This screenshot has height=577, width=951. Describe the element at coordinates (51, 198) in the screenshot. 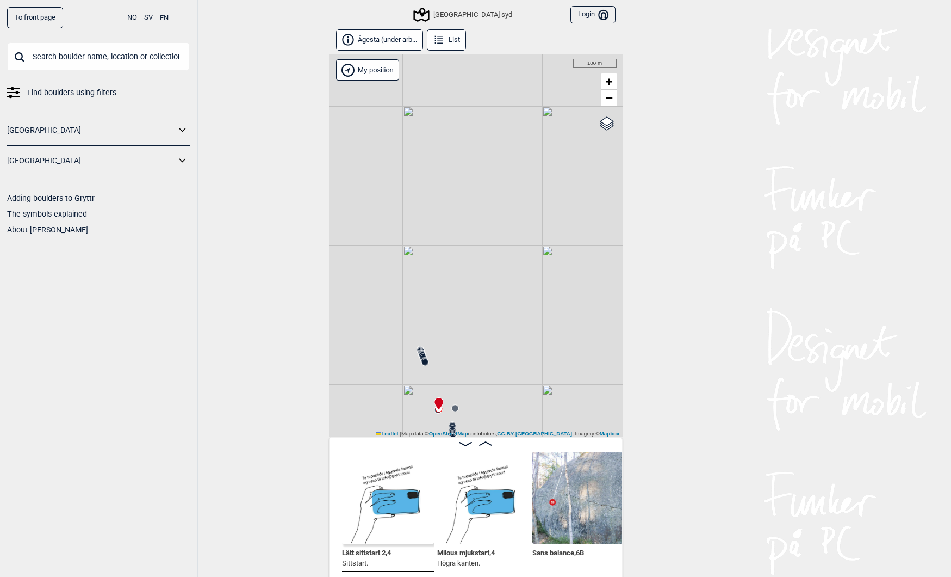

I see `a: Adding boulders to Gryttr` at that location.